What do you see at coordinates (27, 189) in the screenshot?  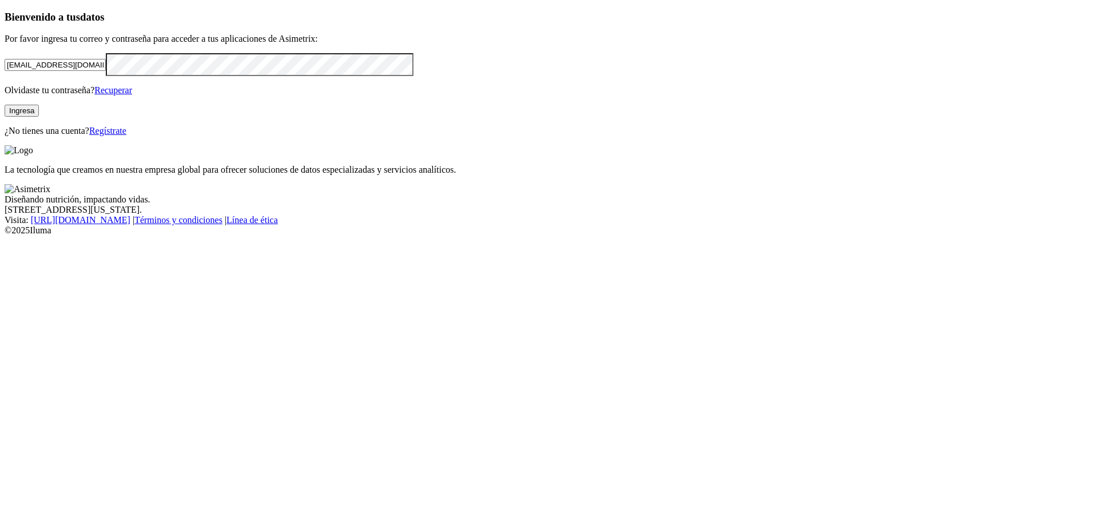 I see `img: Asimetrix` at bounding box center [27, 189].